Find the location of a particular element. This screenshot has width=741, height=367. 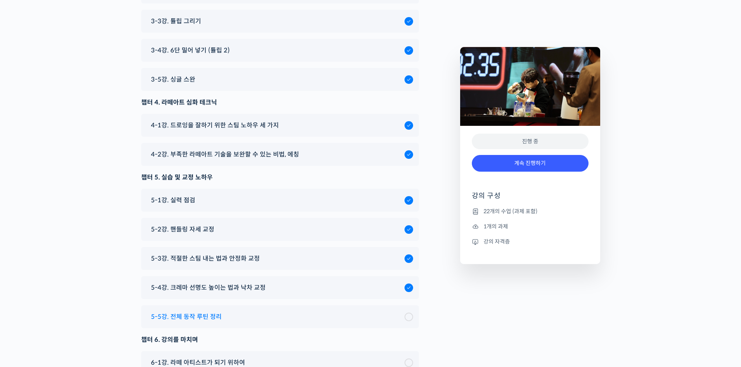

li: 강의 자격증 is located at coordinates (530, 242).